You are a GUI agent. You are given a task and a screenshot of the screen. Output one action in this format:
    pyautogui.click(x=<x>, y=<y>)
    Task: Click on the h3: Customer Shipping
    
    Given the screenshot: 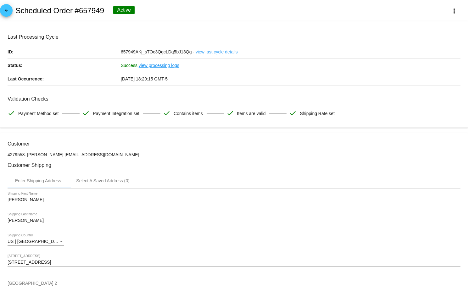 What is the action you would take?
    pyautogui.click(x=234, y=165)
    